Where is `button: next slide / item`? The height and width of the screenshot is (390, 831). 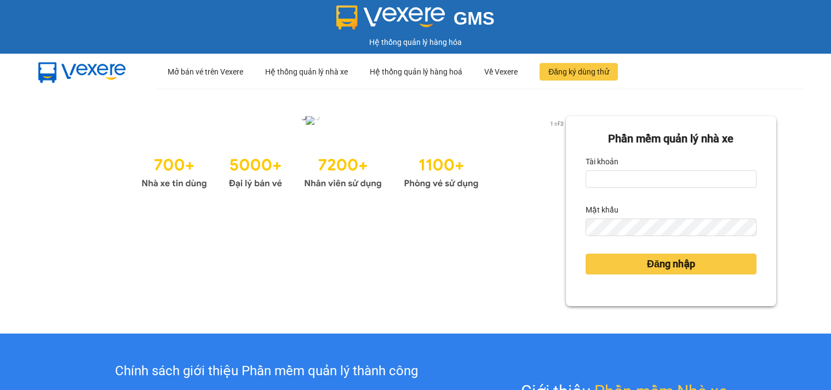 button: next slide / item is located at coordinates (558, 122).